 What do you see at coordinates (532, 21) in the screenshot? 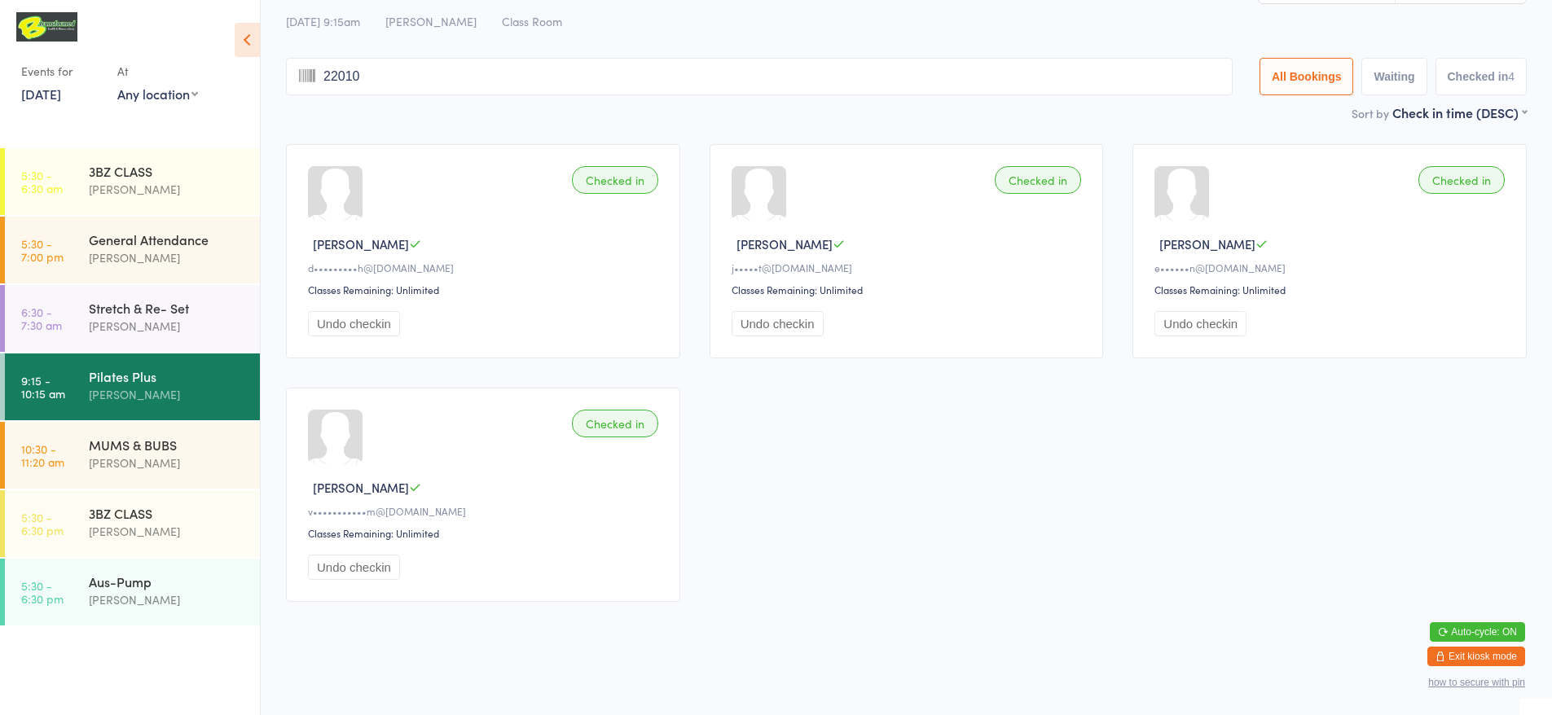
I see `span: Class Room` at bounding box center [532, 21].